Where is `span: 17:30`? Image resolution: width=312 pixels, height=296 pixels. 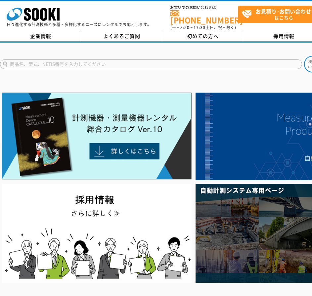 span: 17:30 is located at coordinates (200, 27).